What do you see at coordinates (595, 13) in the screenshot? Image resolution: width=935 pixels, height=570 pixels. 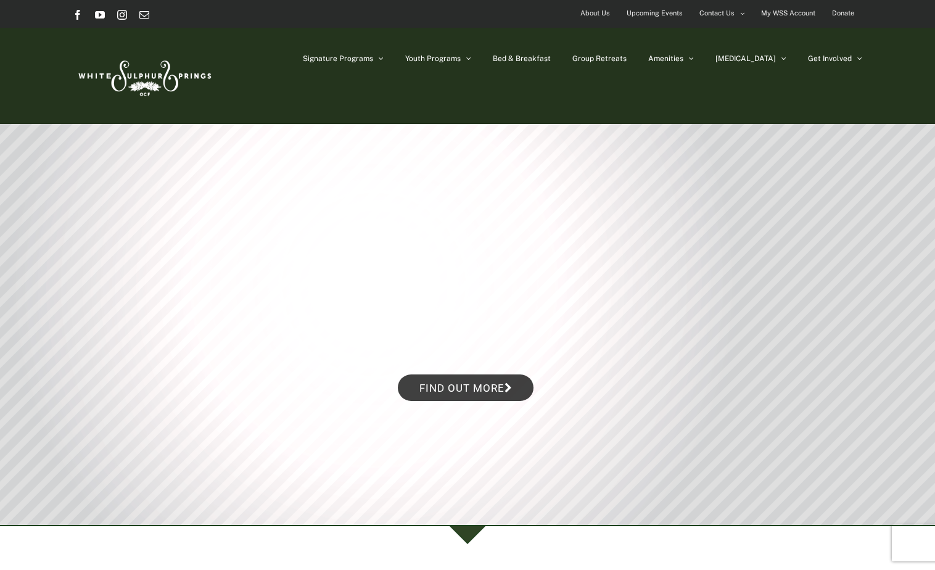 I see `span: About Us` at bounding box center [595, 13].